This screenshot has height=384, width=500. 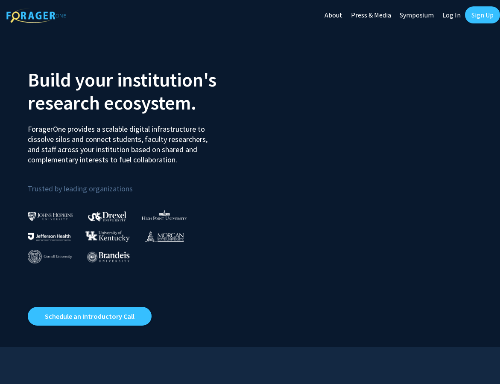 I want to click on a: Sign Up, so click(x=482, y=15).